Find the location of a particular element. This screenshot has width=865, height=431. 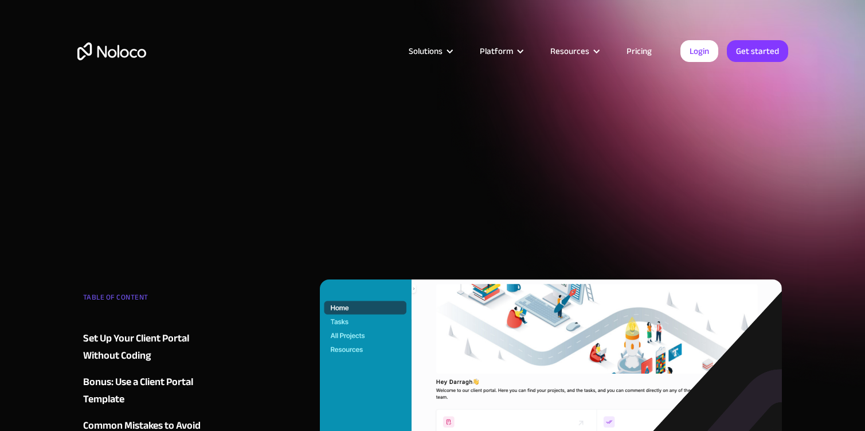

a: Pricing is located at coordinates (639, 51).